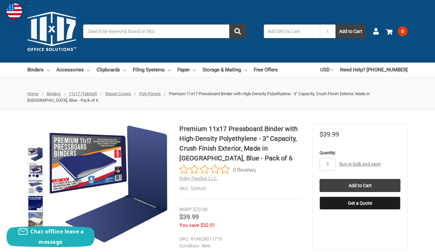 This screenshot has height=252, width=435. What do you see at coordinates (199, 178) in the screenshot?
I see `span: Ruby Paulina LLC.` at bounding box center [199, 178].